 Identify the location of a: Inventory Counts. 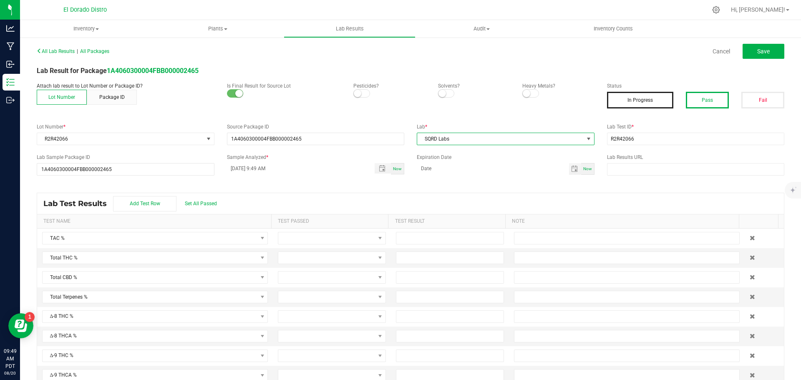
(613, 29).